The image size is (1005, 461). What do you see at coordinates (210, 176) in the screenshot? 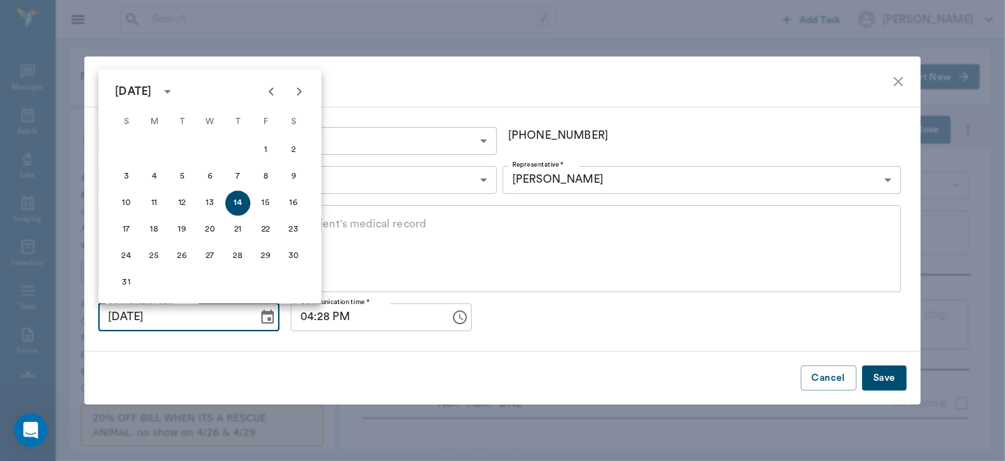
I see `button: 6` at bounding box center [210, 176].